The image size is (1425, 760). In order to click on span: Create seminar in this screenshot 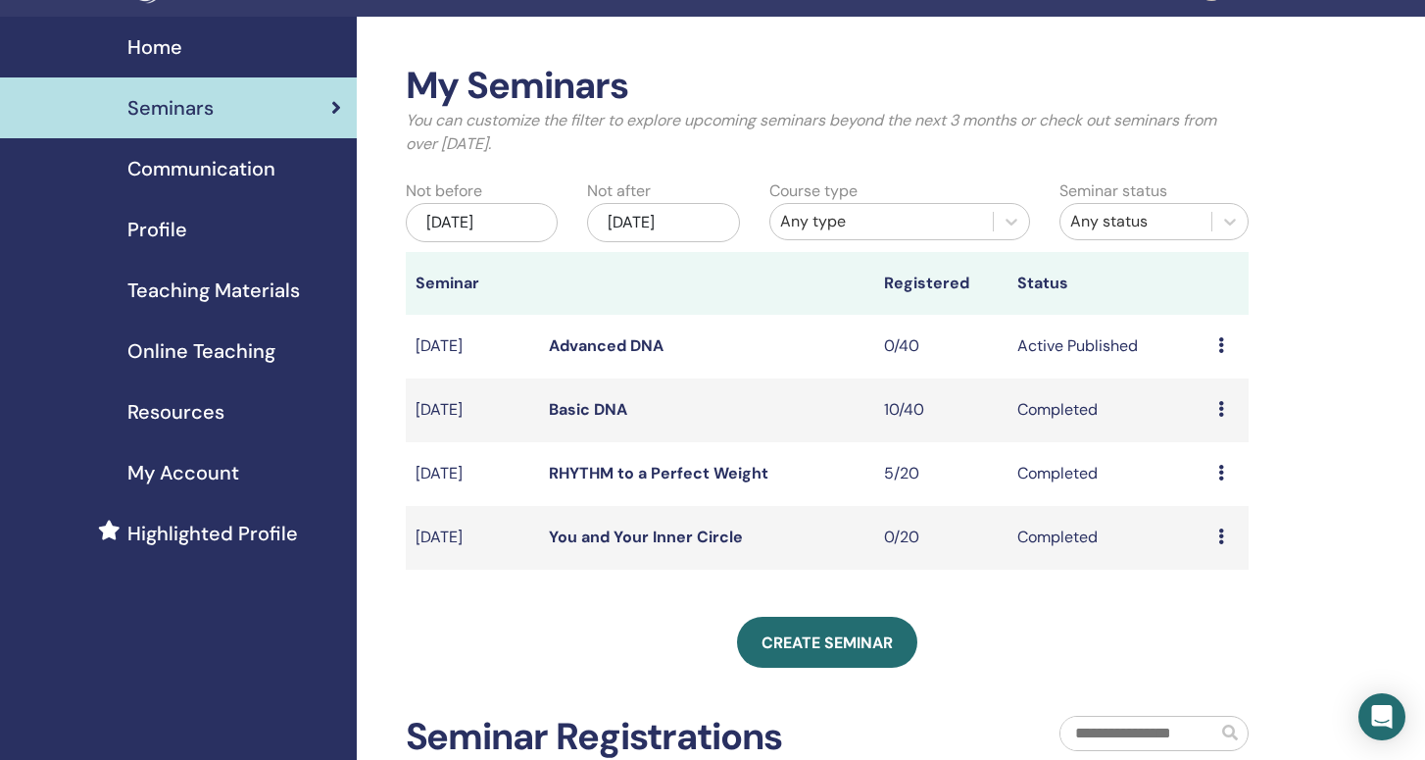, I will do `click(827, 642)`.